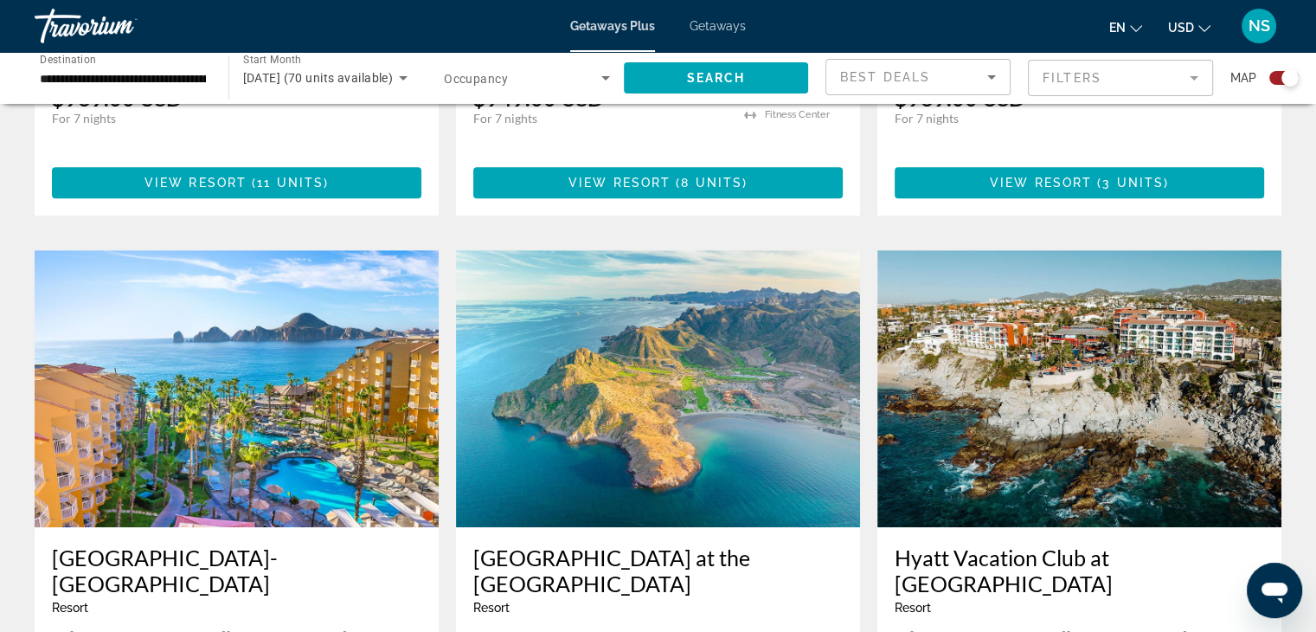 This screenshot has width=1316, height=632. What do you see at coordinates (613, 26) in the screenshot?
I see `a: Getaways Plus` at bounding box center [613, 26].